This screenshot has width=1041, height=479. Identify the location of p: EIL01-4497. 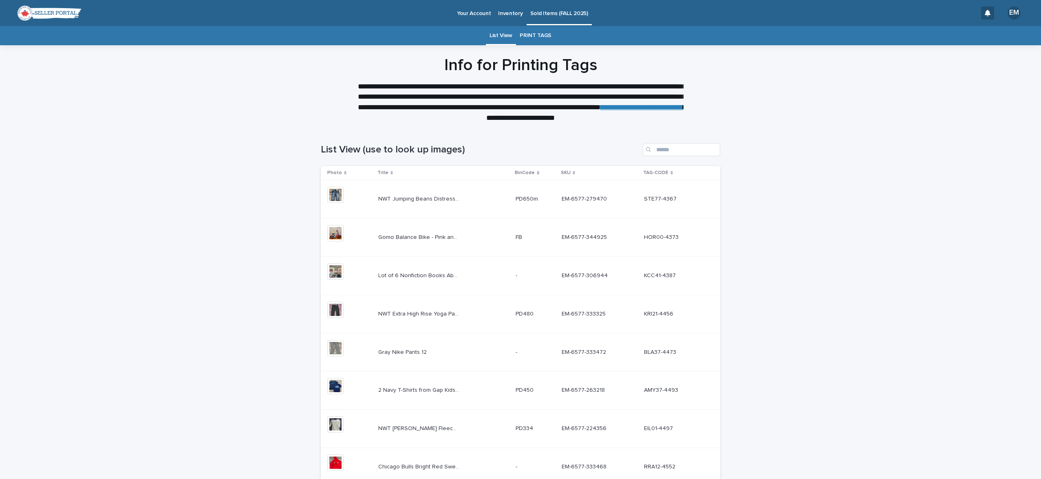
(659, 428).